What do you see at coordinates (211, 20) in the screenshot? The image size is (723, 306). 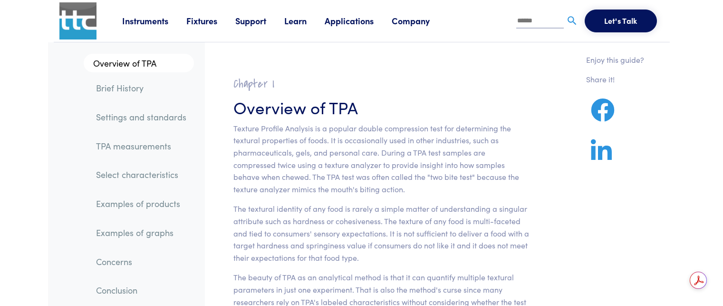 I see `a: Fixtures` at bounding box center [211, 20].